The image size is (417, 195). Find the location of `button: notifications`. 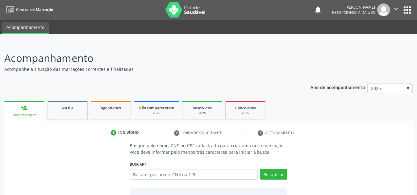

button: notifications is located at coordinates (318, 10).